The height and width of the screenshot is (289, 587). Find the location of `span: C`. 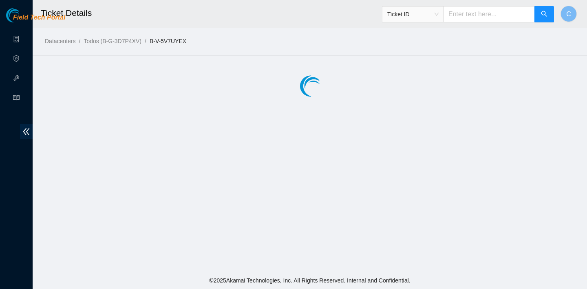

span: C is located at coordinates (568, 14).